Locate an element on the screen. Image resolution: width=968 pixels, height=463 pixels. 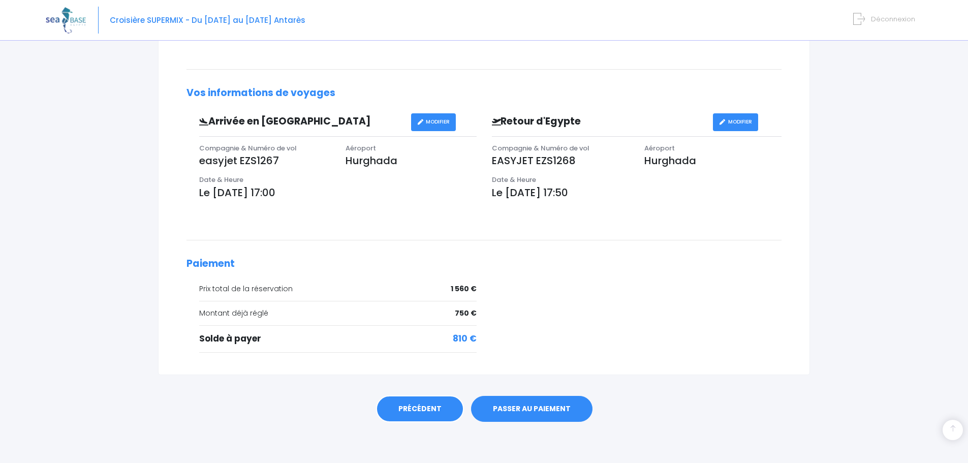
span: 750 € is located at coordinates (465, 313).